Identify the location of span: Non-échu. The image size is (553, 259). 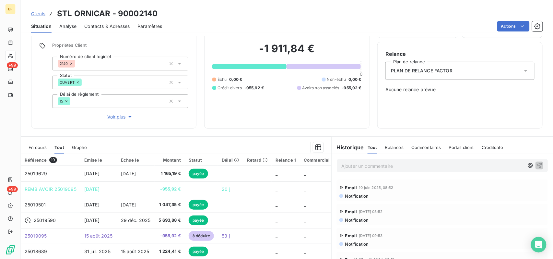
(337, 79).